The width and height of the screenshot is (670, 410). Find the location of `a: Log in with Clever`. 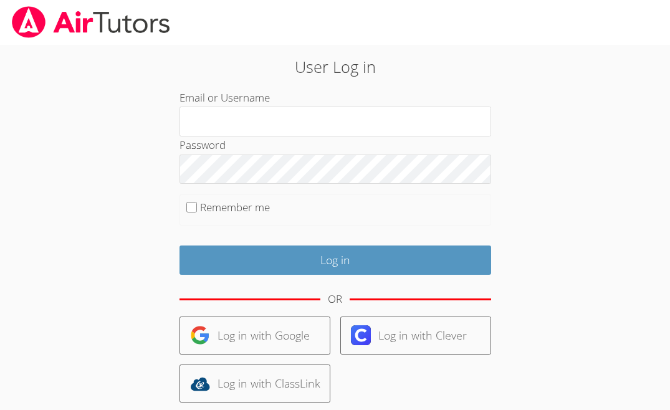

a: Log in with Clever is located at coordinates (416, 335).